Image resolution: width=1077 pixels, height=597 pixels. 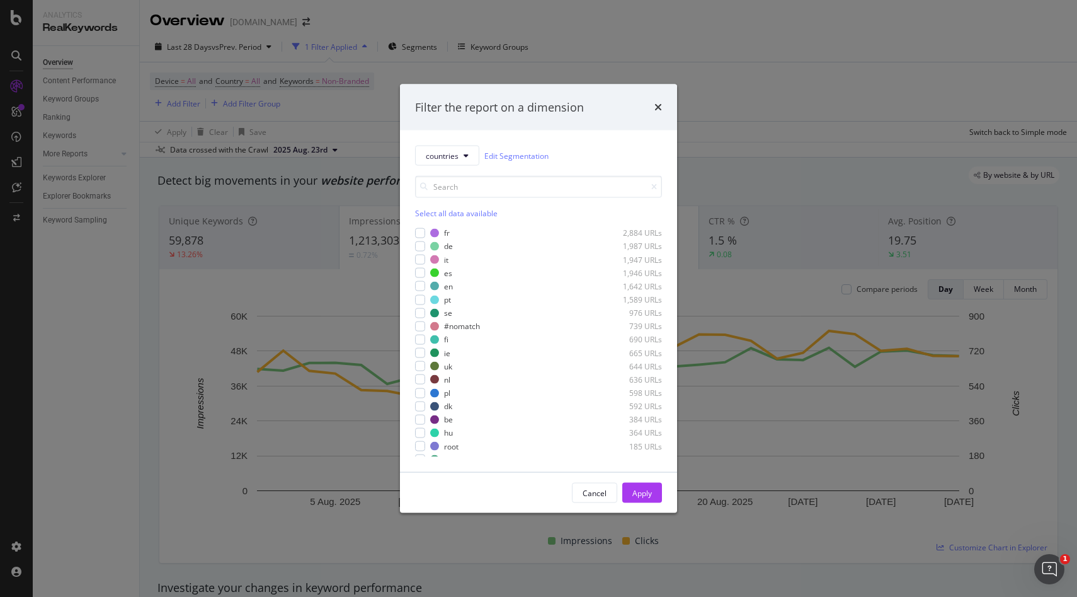 I want to click on img: logo_orange.svg, so click(x=25, y=25).